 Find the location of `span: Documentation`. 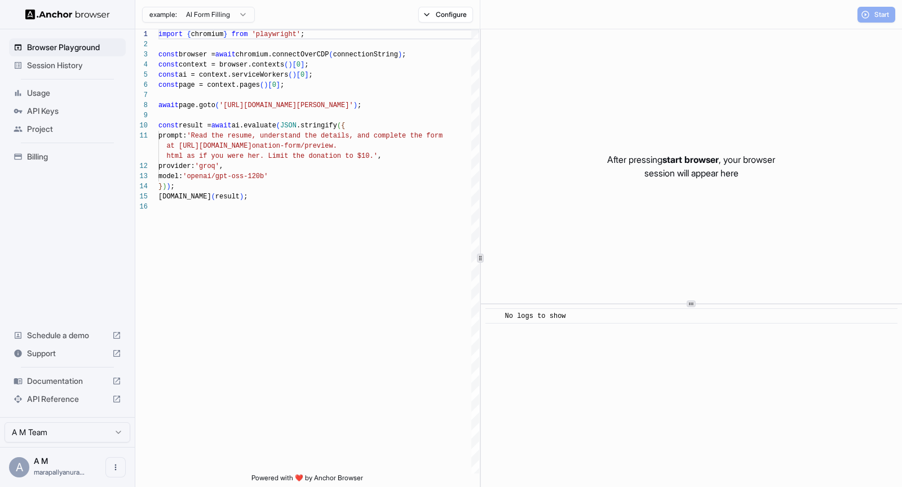

span: Documentation is located at coordinates (67, 381).